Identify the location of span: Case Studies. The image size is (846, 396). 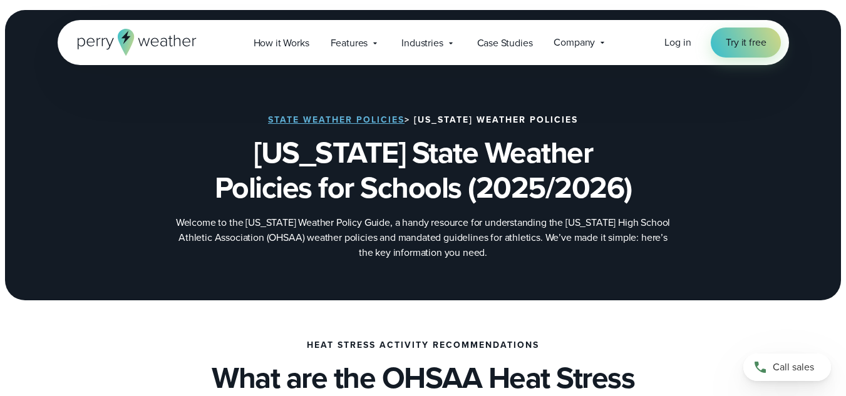
(505, 43).